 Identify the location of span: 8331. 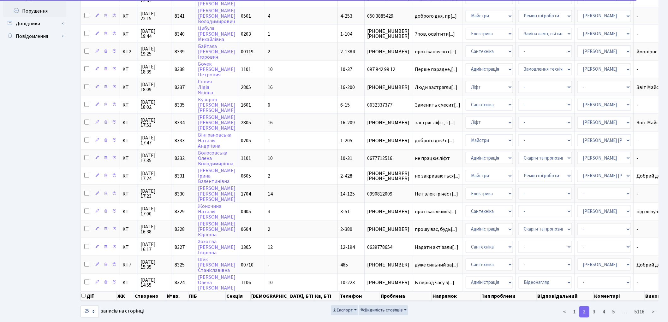
(180, 176).